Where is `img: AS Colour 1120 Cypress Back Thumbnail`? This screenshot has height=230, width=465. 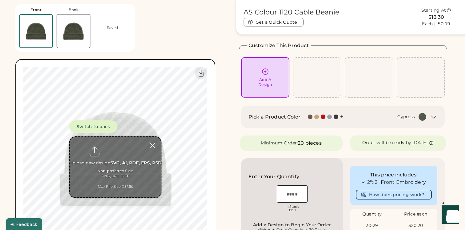 img: AS Colour 1120 Cypress Back Thumbnail is located at coordinates (73, 31).